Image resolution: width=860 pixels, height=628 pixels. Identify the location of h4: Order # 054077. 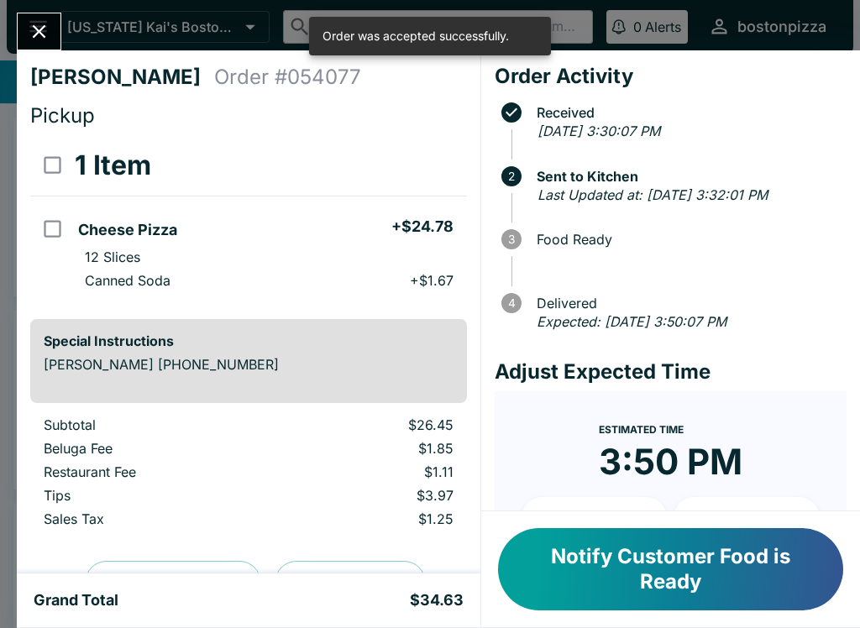
(287, 77).